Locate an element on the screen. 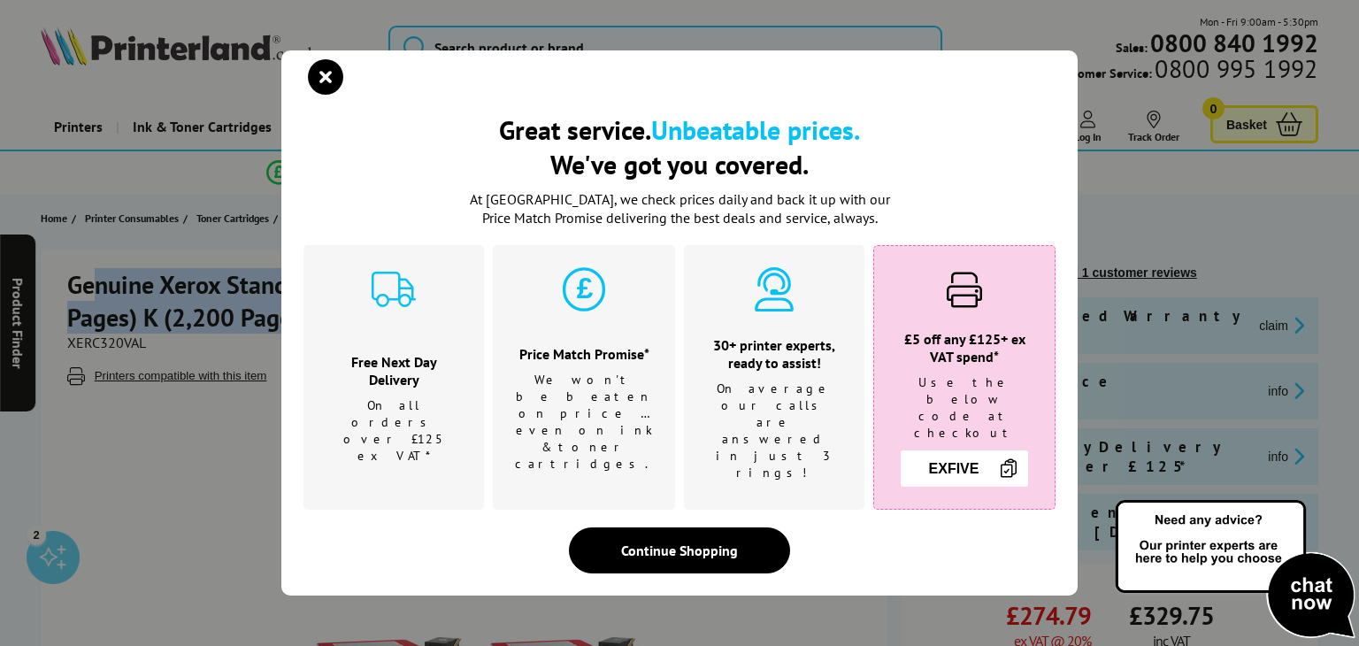  h3: Price Match Promise* is located at coordinates (584, 354).